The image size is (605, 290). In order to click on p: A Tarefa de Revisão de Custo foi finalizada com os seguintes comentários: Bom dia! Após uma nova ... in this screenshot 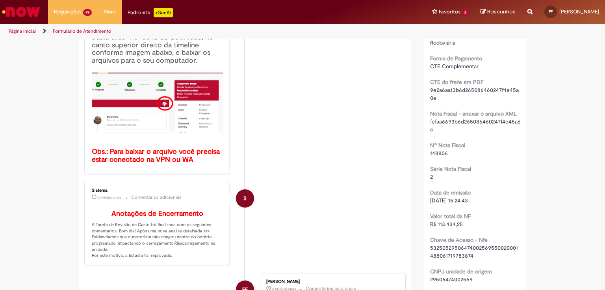, I will do `click(157, 234)`.